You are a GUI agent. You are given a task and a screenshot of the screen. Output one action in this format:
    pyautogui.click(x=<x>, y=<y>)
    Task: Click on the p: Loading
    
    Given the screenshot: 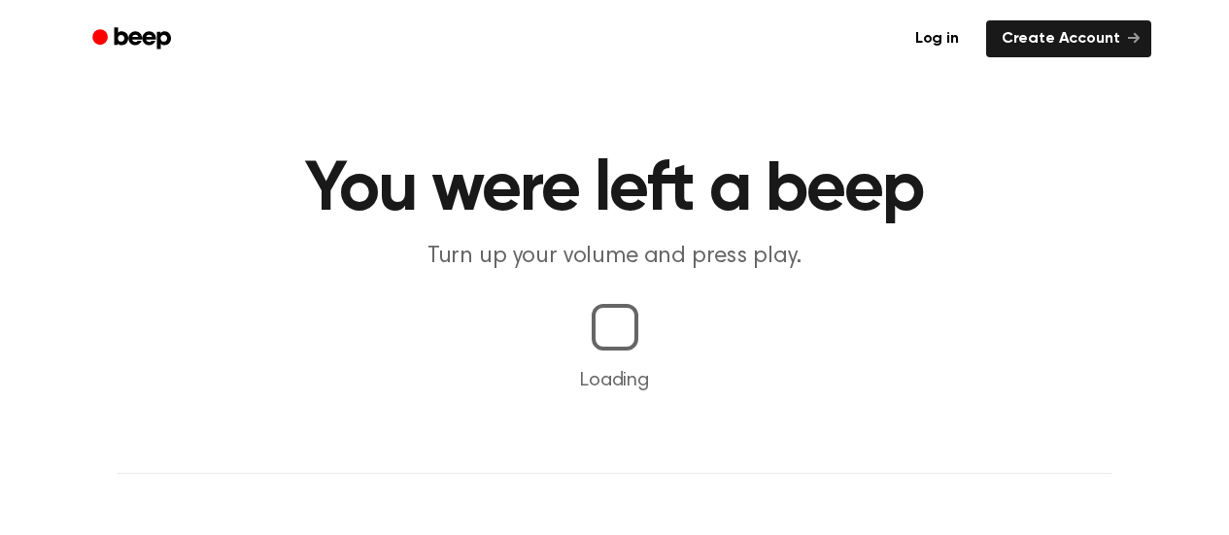 What is the action you would take?
    pyautogui.click(x=614, y=381)
    